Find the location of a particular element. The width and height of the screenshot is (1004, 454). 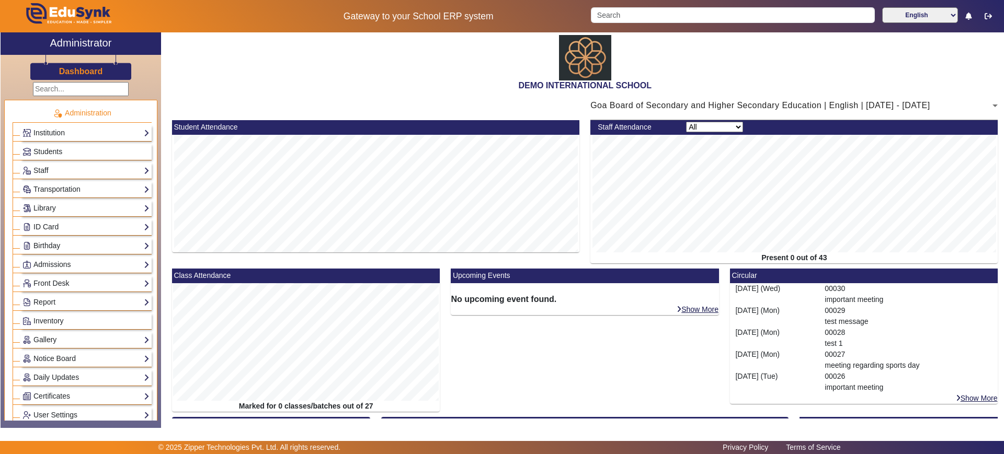

h2: DEMO INTERNATIONAL SCHOOL is located at coordinates (585, 85).